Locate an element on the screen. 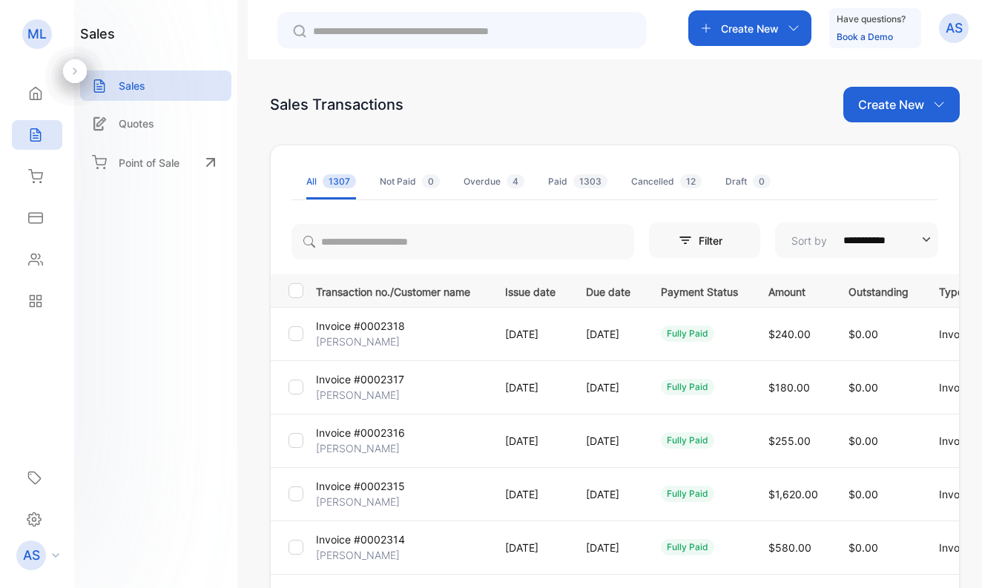 The width and height of the screenshot is (982, 588). div: Not Paid is located at coordinates (409, 182).